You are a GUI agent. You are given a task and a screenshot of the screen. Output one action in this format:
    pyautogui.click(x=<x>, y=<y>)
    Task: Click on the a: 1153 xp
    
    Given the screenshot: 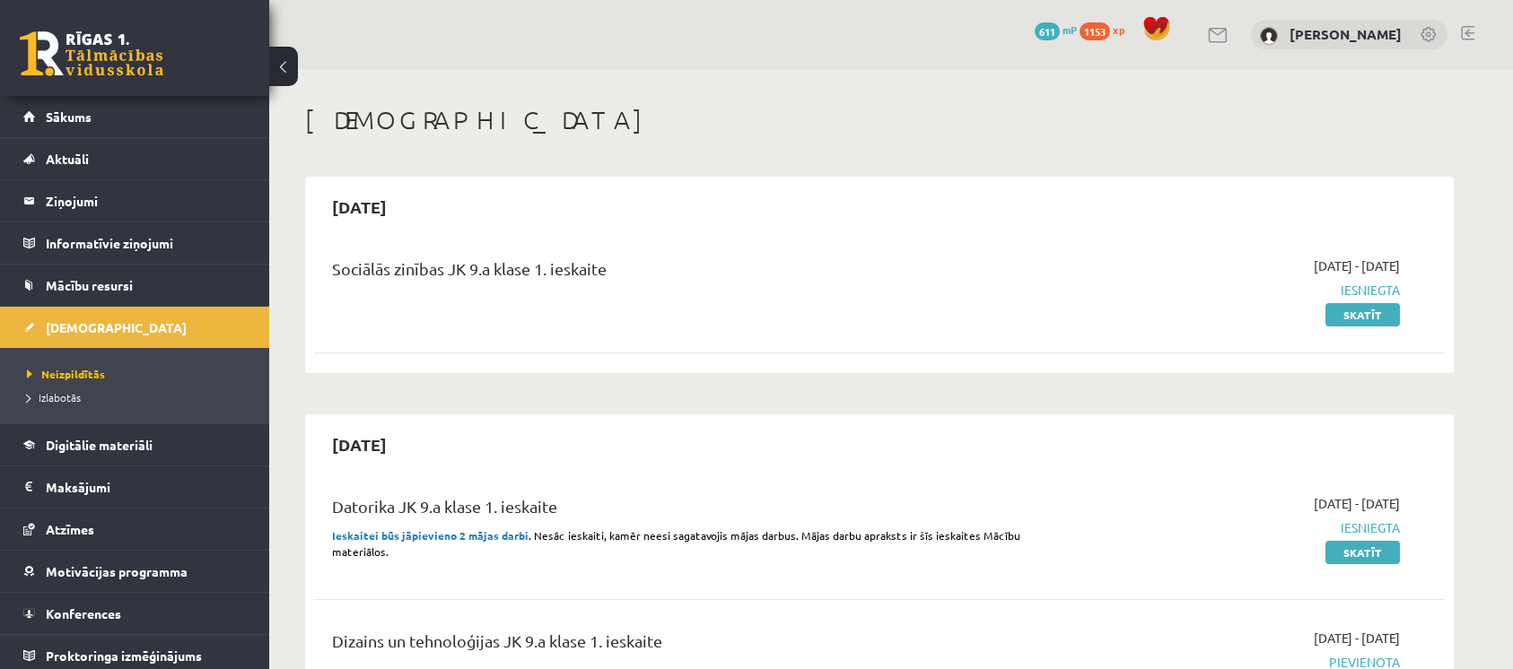 What is the action you would take?
    pyautogui.click(x=1106, y=30)
    